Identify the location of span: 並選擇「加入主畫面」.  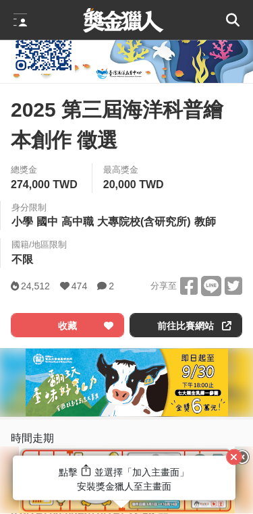
(142, 472).